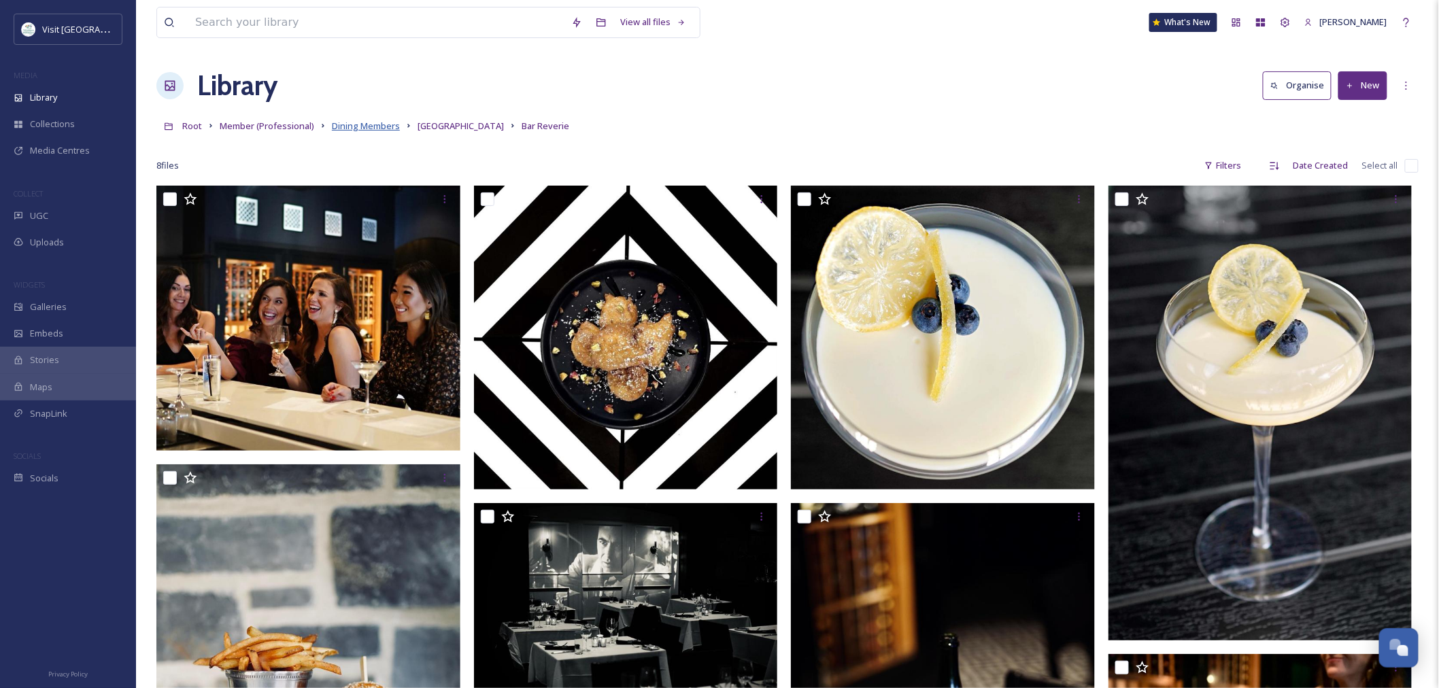 This screenshot has width=1439, height=688. Describe the element at coordinates (192, 126) in the screenshot. I see `span: Root` at that location.